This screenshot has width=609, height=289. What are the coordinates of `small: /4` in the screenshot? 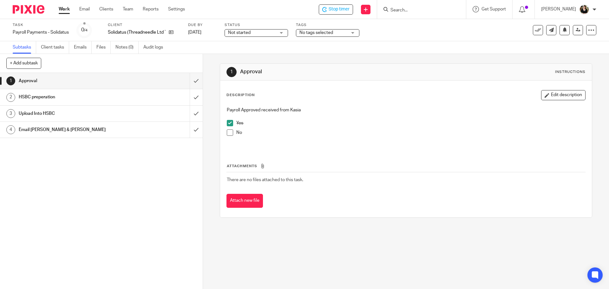 It's located at (86, 30).